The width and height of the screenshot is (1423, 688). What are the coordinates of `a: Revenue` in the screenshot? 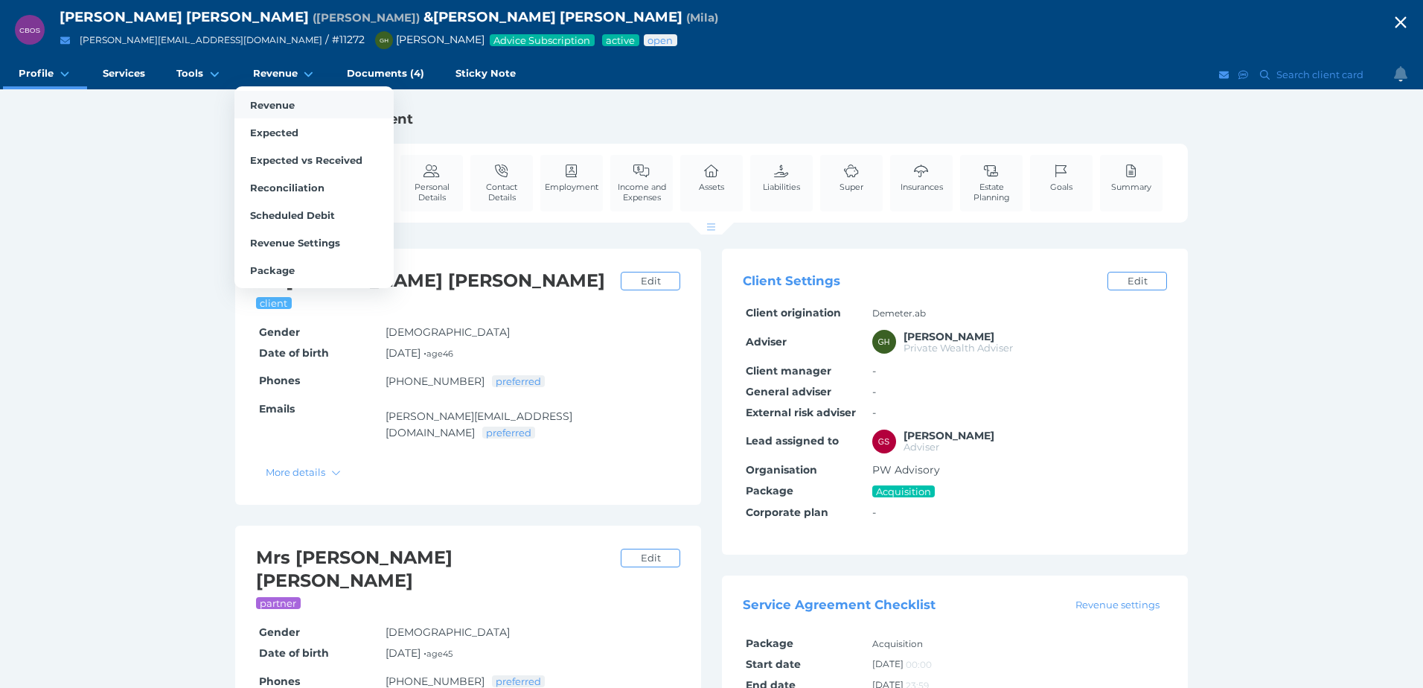 It's located at (314, 104).